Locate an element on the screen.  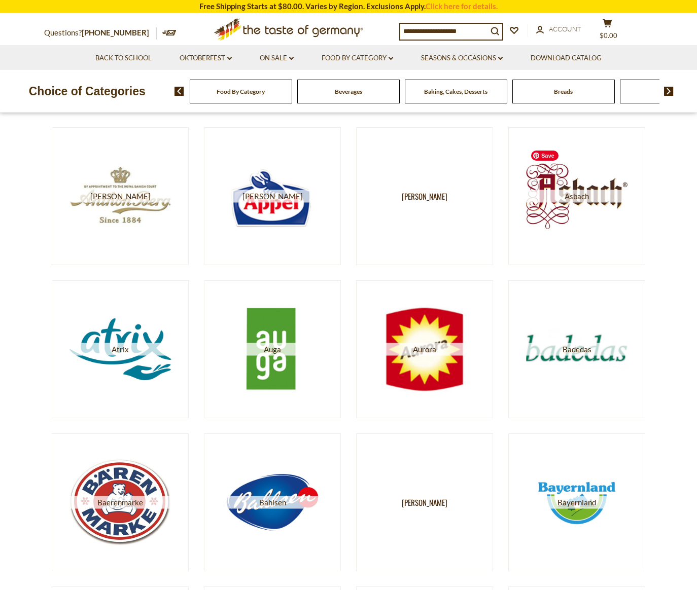
a: Atrix is located at coordinates (120, 350).